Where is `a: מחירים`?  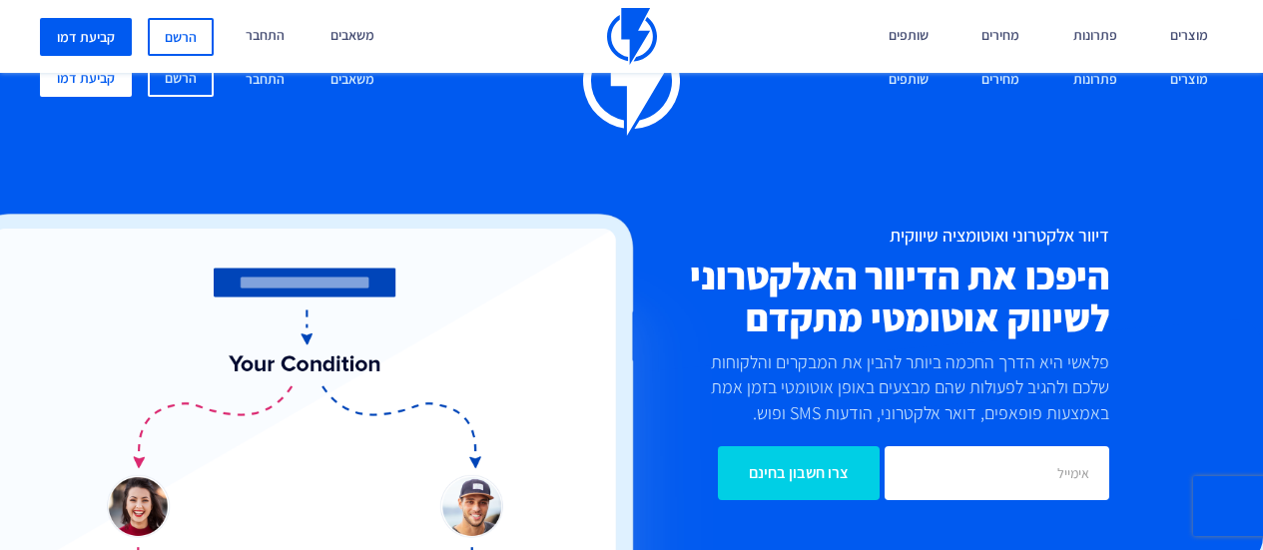 a: מחירים is located at coordinates (1001, 80).